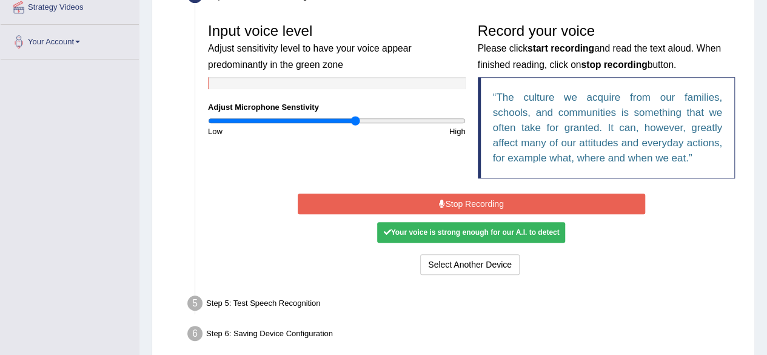  I want to click on div: Your voice is strong enough for our A.I. to detect, so click(471, 232).